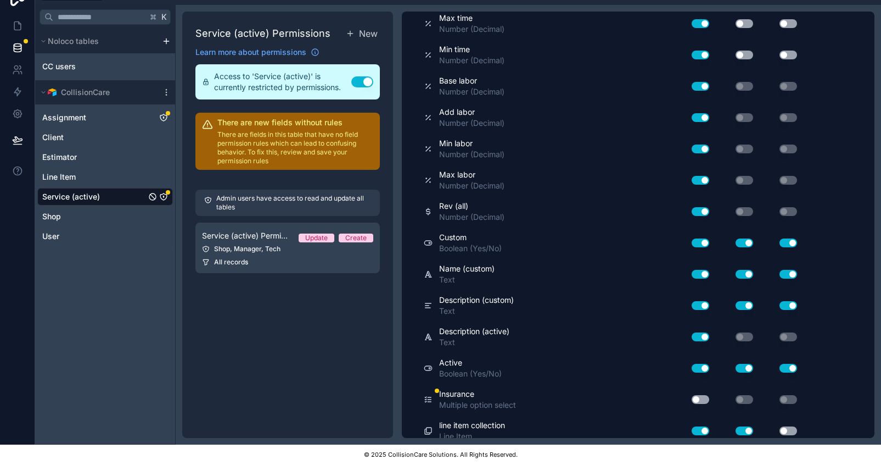 The image size is (881, 465). Describe the element at coordinates (475, 331) in the screenshot. I see `span: Description (active)` at that location.